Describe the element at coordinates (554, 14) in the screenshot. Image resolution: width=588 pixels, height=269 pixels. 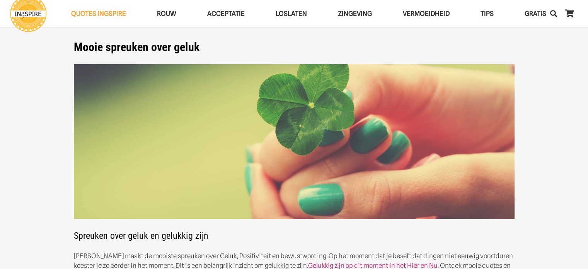
I see `a: Zoeken` at that location.